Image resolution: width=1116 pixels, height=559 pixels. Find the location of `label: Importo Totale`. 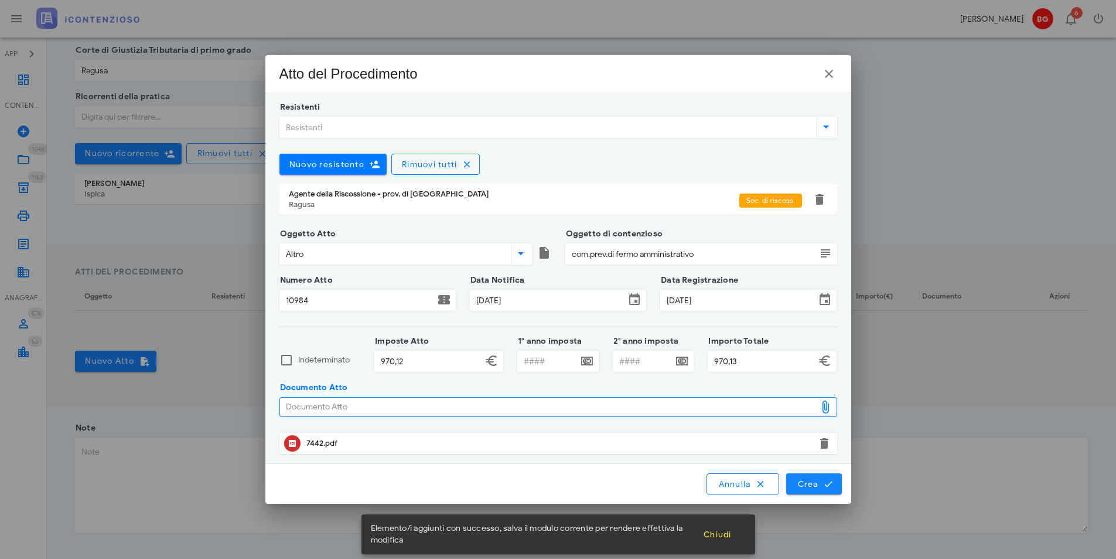

label: Importo Totale is located at coordinates (737, 341).